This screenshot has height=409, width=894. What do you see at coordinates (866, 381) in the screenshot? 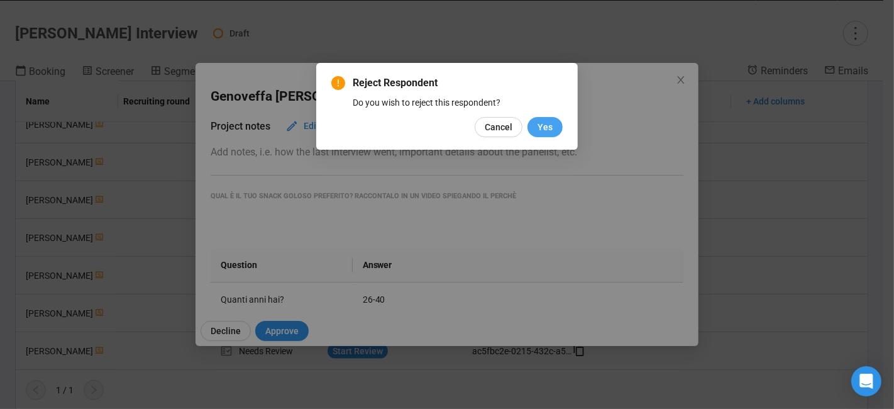
I see `div: Open Intercom Messenger` at bounding box center [866, 381].